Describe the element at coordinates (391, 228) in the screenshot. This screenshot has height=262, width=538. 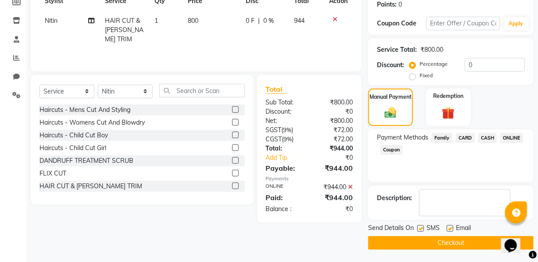
I see `span: Send Details On` at that location.